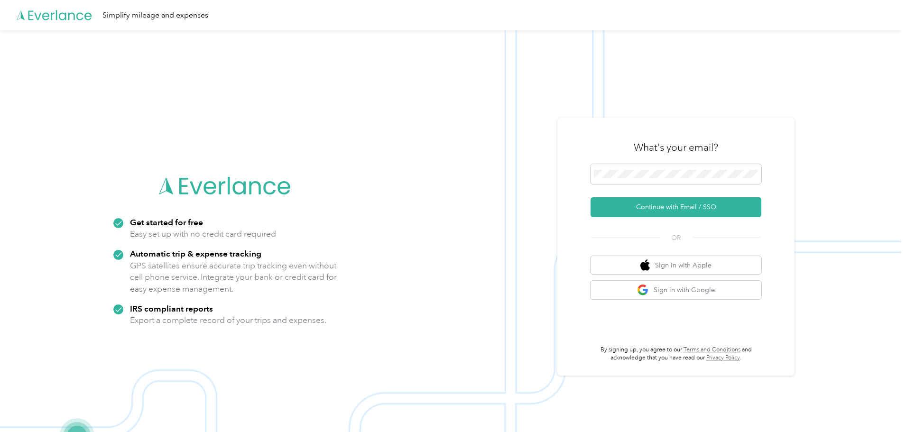 This screenshot has height=432, width=906. I want to click on strong: Automatic trip & expense tracking, so click(195, 253).